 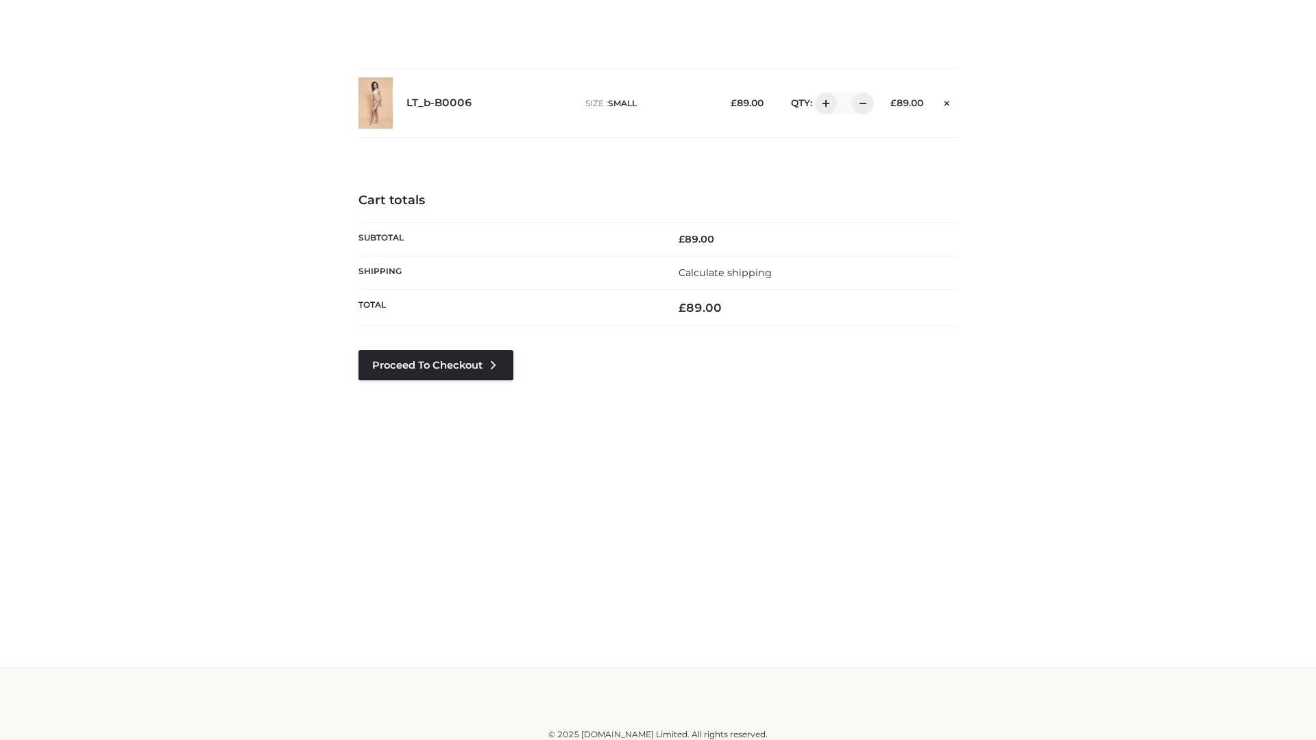 I want to click on th: Total, so click(x=508, y=308).